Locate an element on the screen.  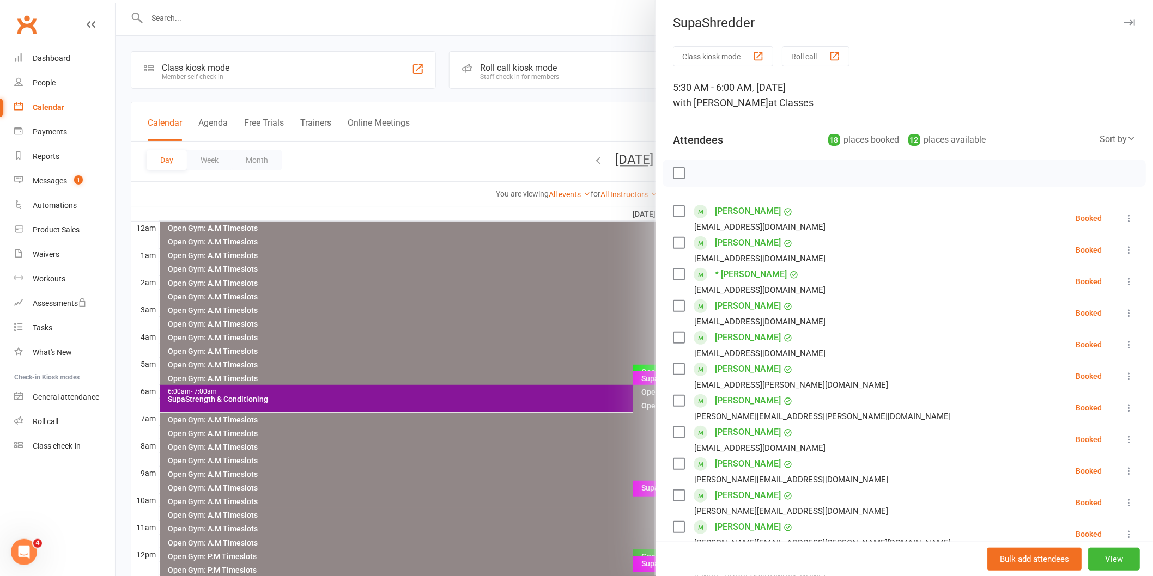
a: Assessments is located at coordinates (64, 303).